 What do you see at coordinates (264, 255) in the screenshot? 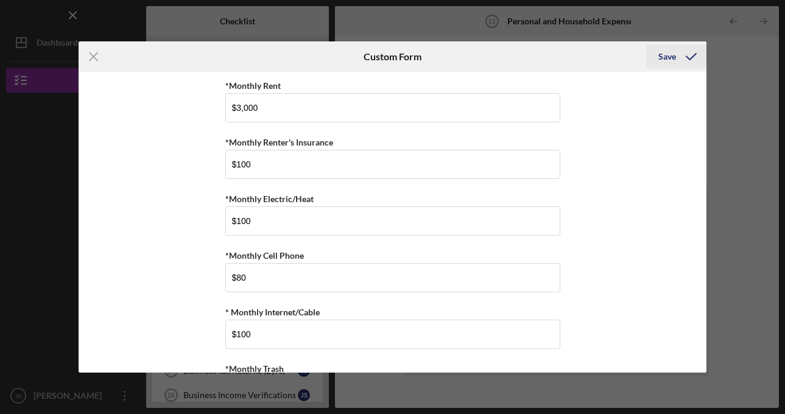
I see `label: *Monthly Cell Phone` at bounding box center [264, 255].